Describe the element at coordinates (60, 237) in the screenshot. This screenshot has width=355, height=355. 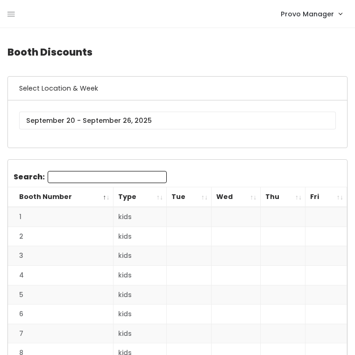
I see `td: 2` at that location.